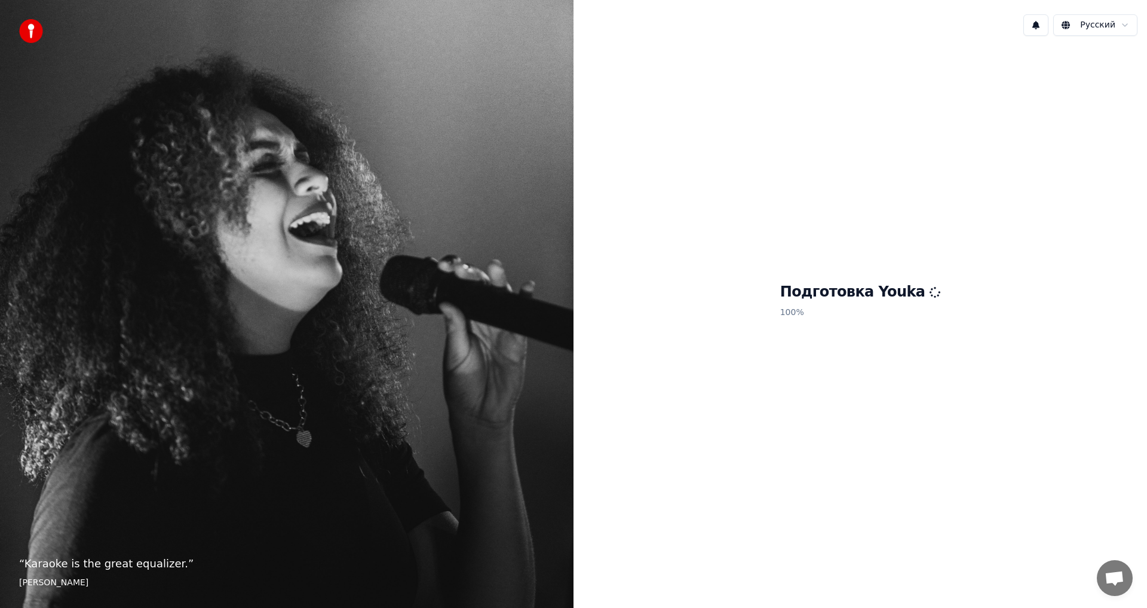 The height and width of the screenshot is (608, 1147). I want to click on h1: Подготовка Youka, so click(860, 292).